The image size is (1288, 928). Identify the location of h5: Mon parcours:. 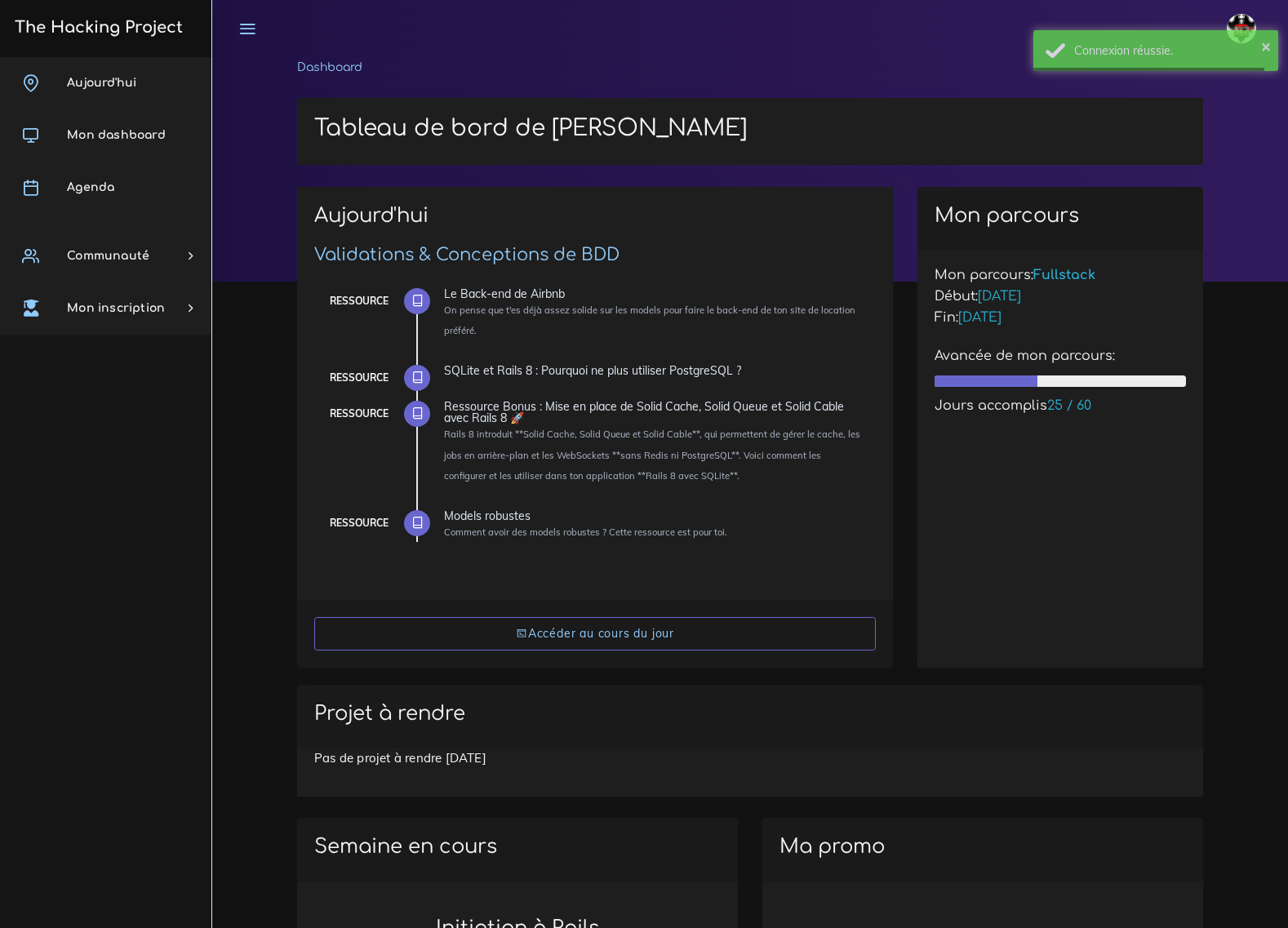
(1060, 275).